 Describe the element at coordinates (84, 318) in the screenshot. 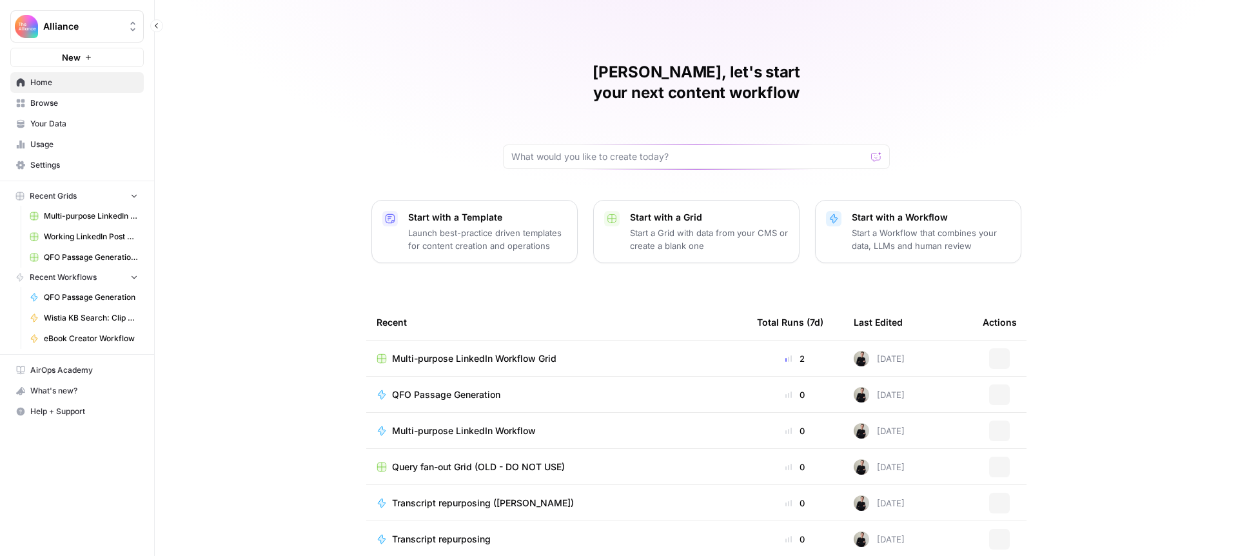

I see `a: Wistia KB Search: Clip & Takeaway Generator` at that location.